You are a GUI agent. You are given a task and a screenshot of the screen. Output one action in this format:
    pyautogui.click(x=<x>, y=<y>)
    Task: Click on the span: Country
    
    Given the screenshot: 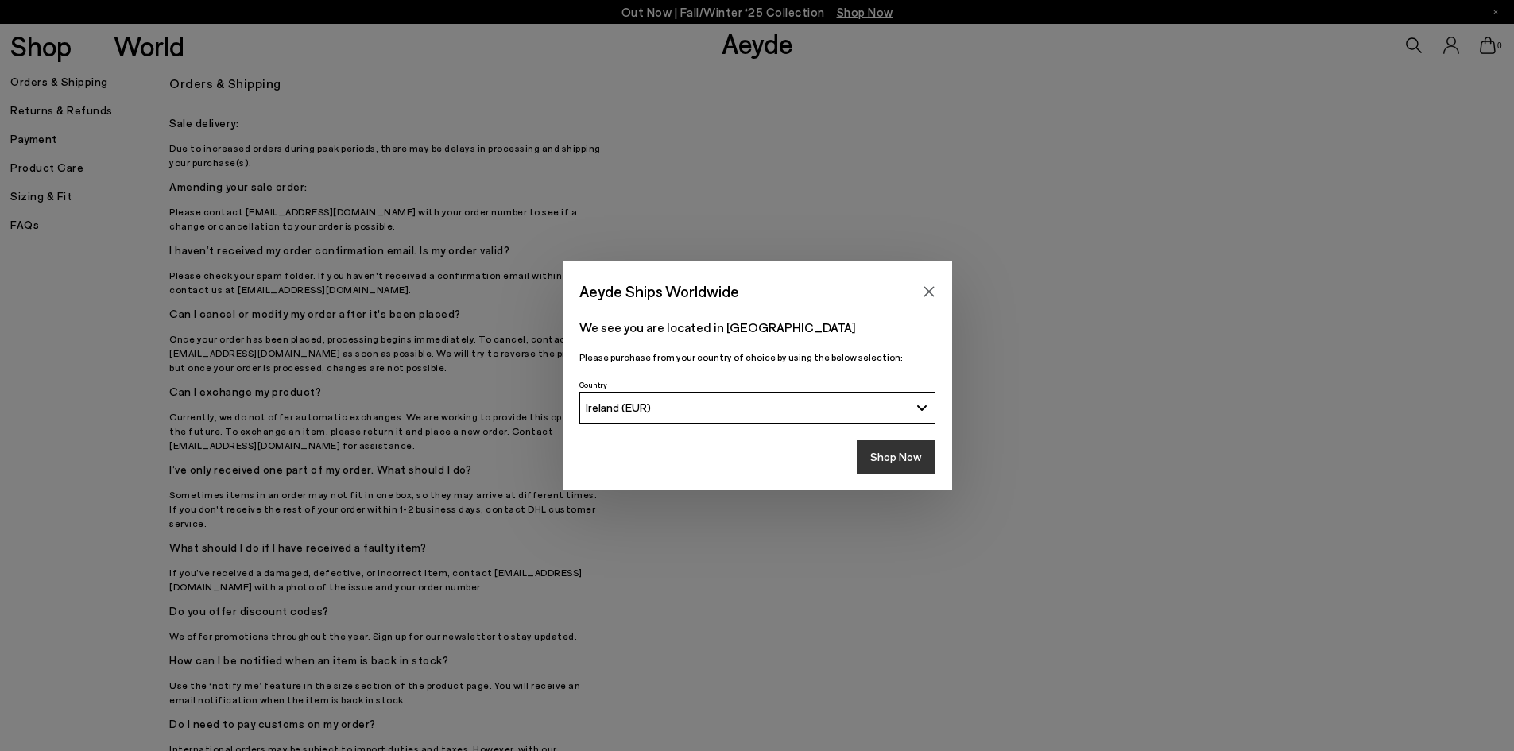 What is the action you would take?
    pyautogui.click(x=593, y=385)
    